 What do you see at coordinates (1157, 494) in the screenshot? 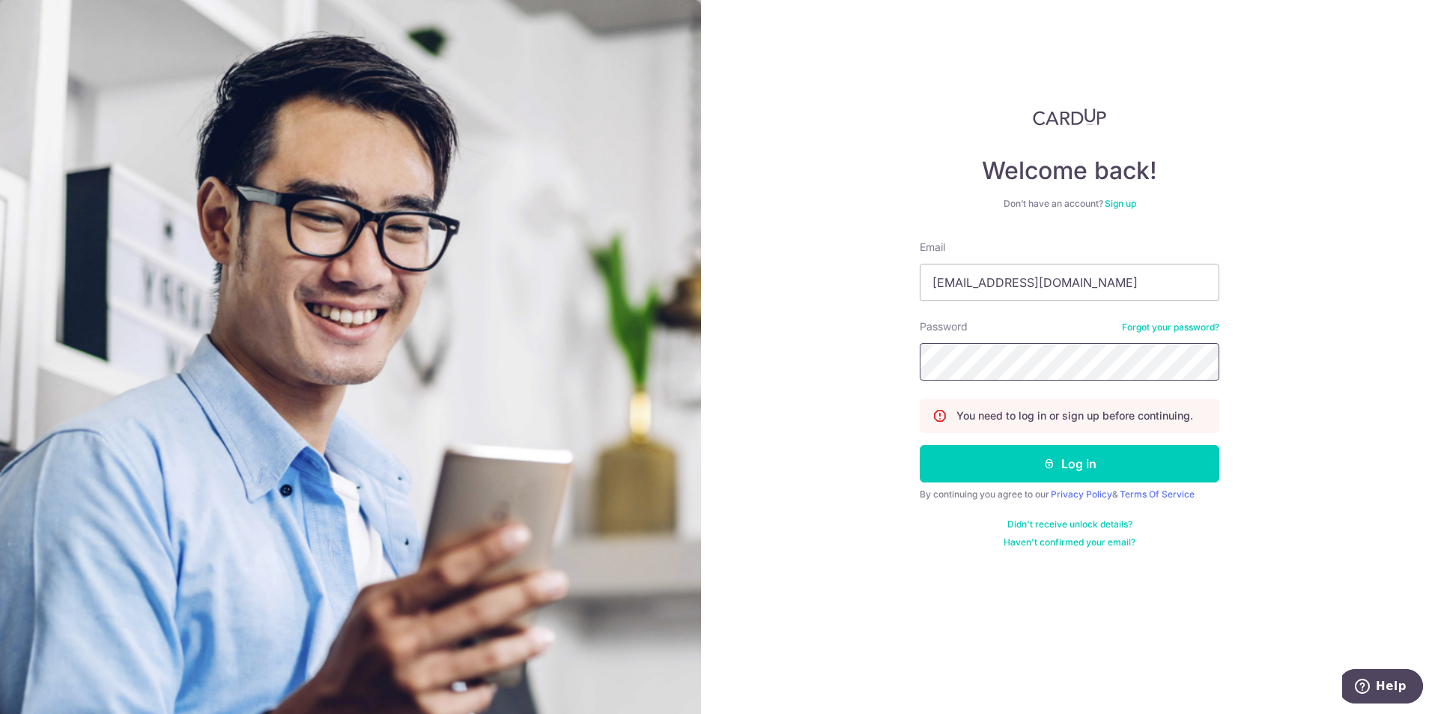
I see `a: Terms Of Service` at bounding box center [1157, 494].